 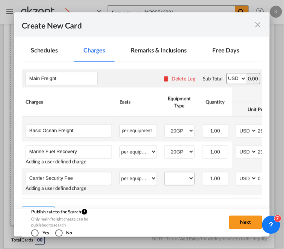 I want to click on md-icon: icon-delete, so click(x=166, y=79).